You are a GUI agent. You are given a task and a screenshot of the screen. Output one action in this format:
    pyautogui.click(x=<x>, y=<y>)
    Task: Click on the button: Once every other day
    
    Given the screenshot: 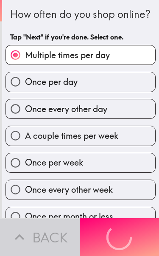 What is the action you would take?
    pyautogui.click(x=81, y=109)
    